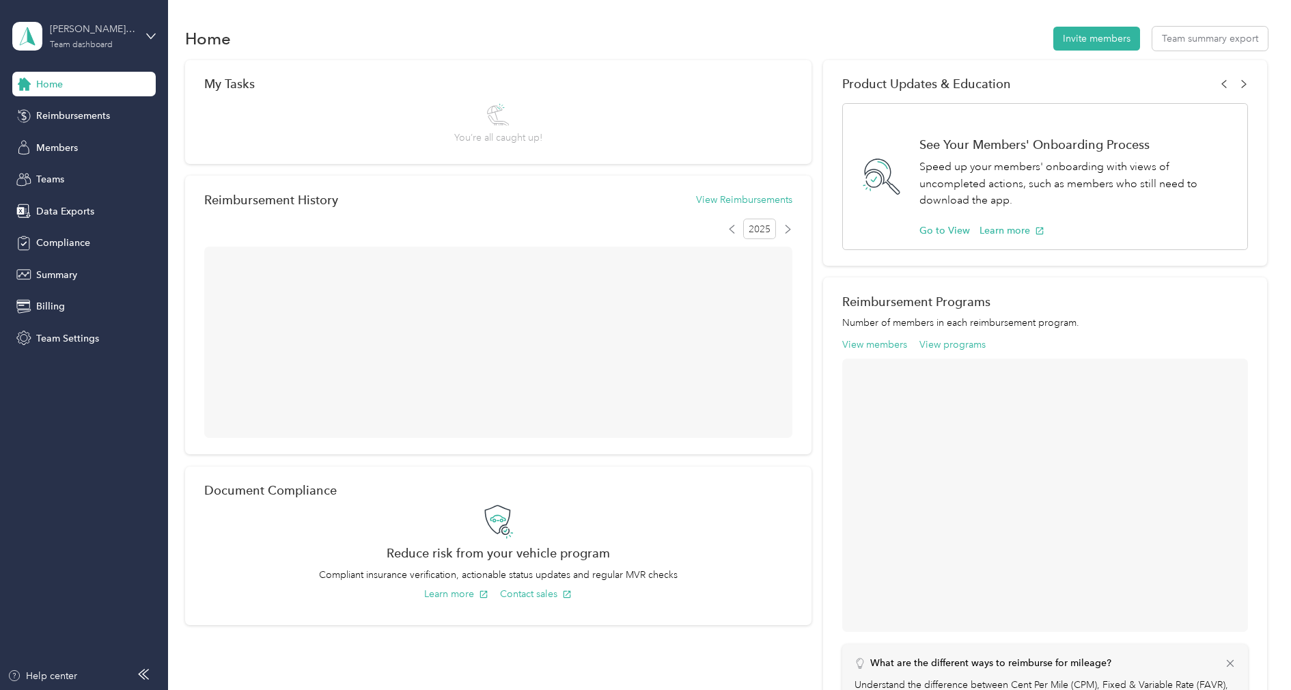 The width and height of the screenshot is (1291, 690). What do you see at coordinates (63, 242) in the screenshot?
I see `span: Compliance` at bounding box center [63, 242].